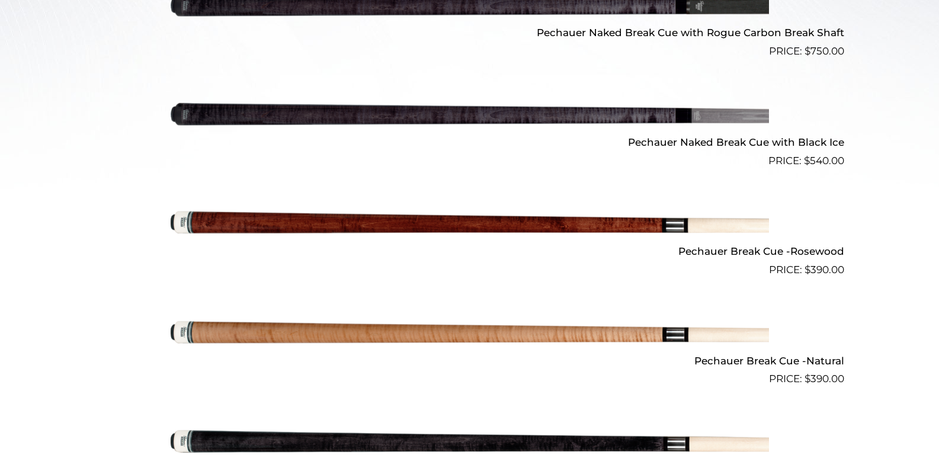 Image resolution: width=939 pixels, height=458 pixels. What do you see at coordinates (470, 114) in the screenshot?
I see `img: Pechauer Naked Break Cue with Black Ice` at bounding box center [470, 114].